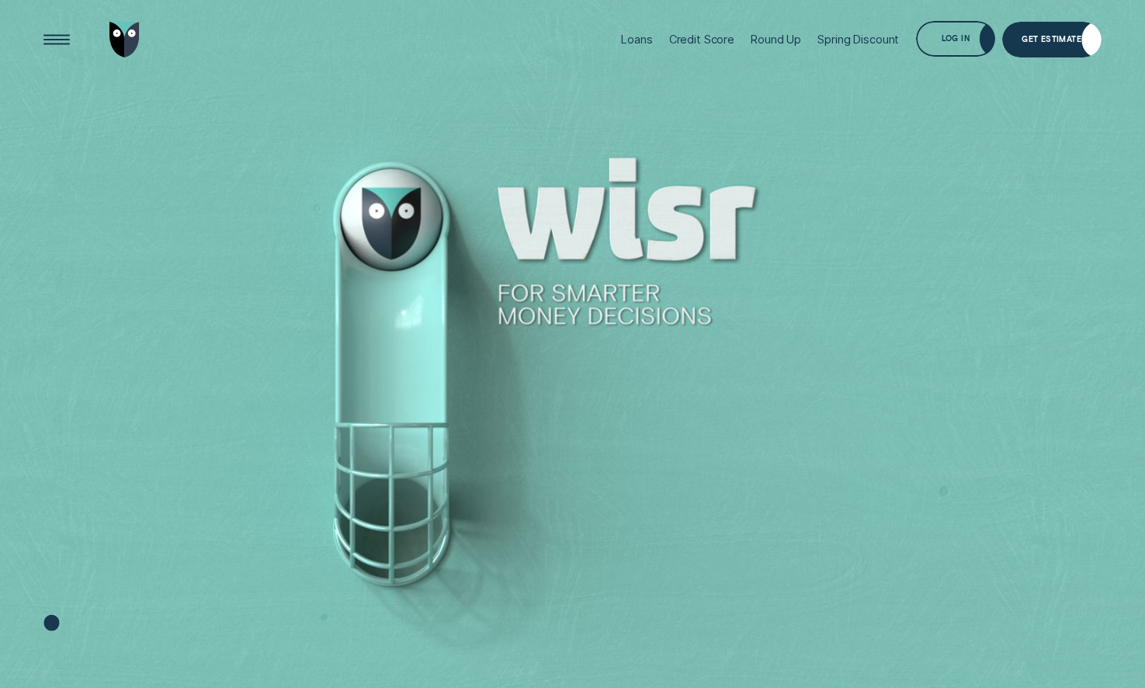 The height and width of the screenshot is (688, 1145). Describe the element at coordinates (1052, 40) in the screenshot. I see `a: Get Estimate` at that location.